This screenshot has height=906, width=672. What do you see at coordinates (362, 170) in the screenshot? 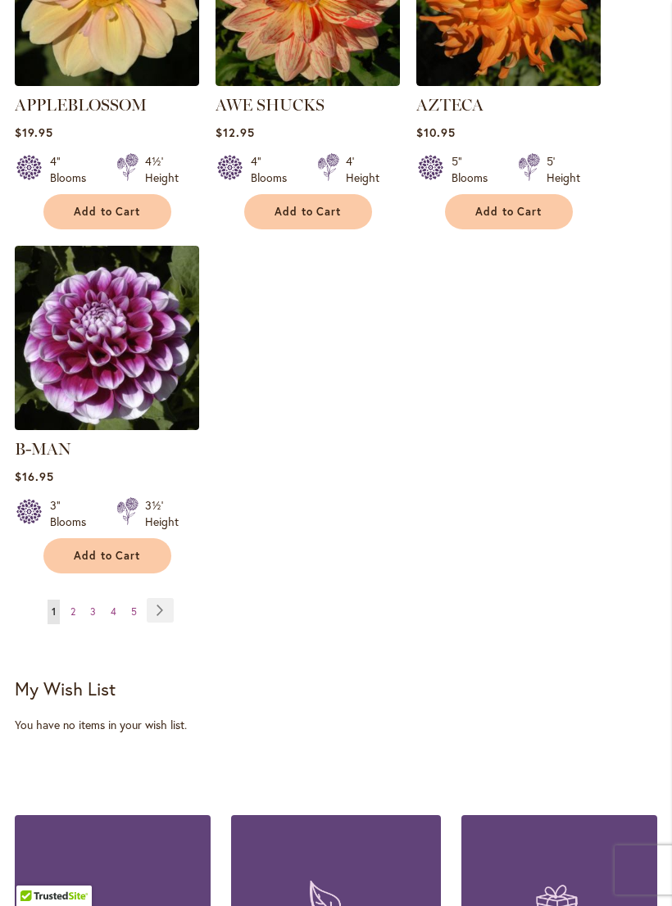
I see `div: 4' Height` at bounding box center [362, 170].